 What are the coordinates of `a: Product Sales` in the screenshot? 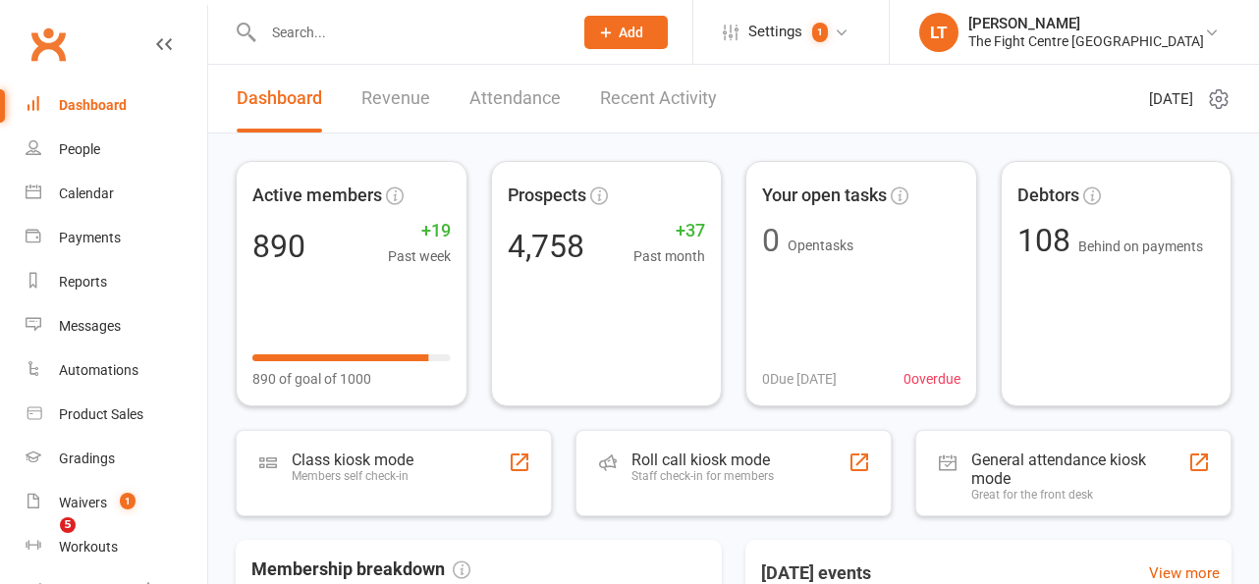 It's located at (116, 414).